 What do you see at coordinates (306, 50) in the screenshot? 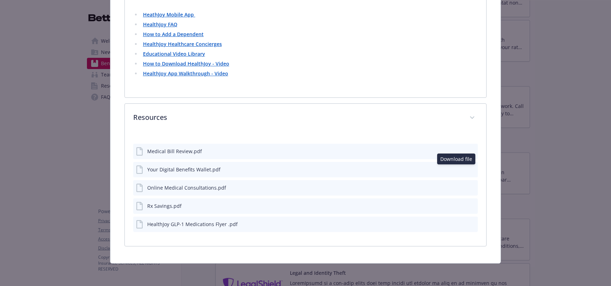
I see `div: HealthJoy Resources` at bounding box center [306, 50].